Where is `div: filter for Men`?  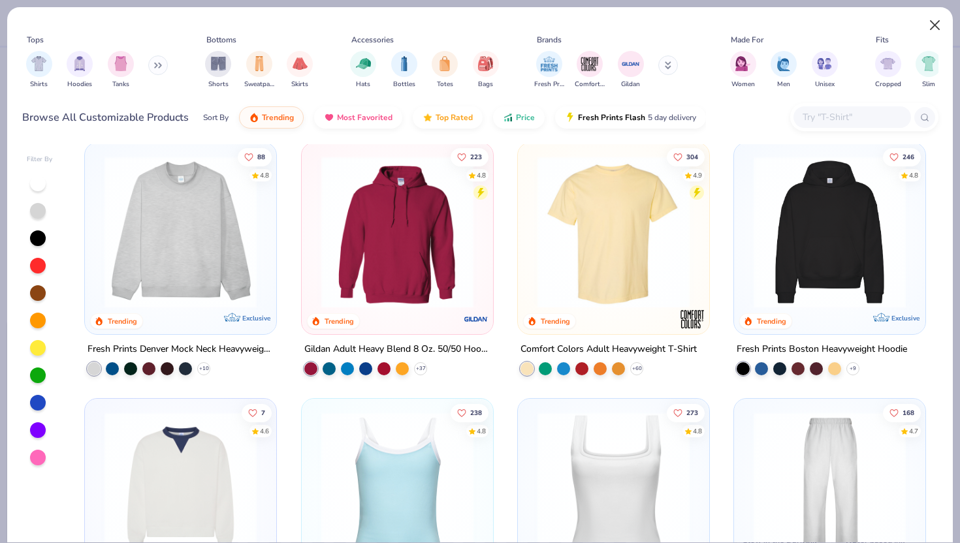 div: filter for Men is located at coordinates (783, 70).